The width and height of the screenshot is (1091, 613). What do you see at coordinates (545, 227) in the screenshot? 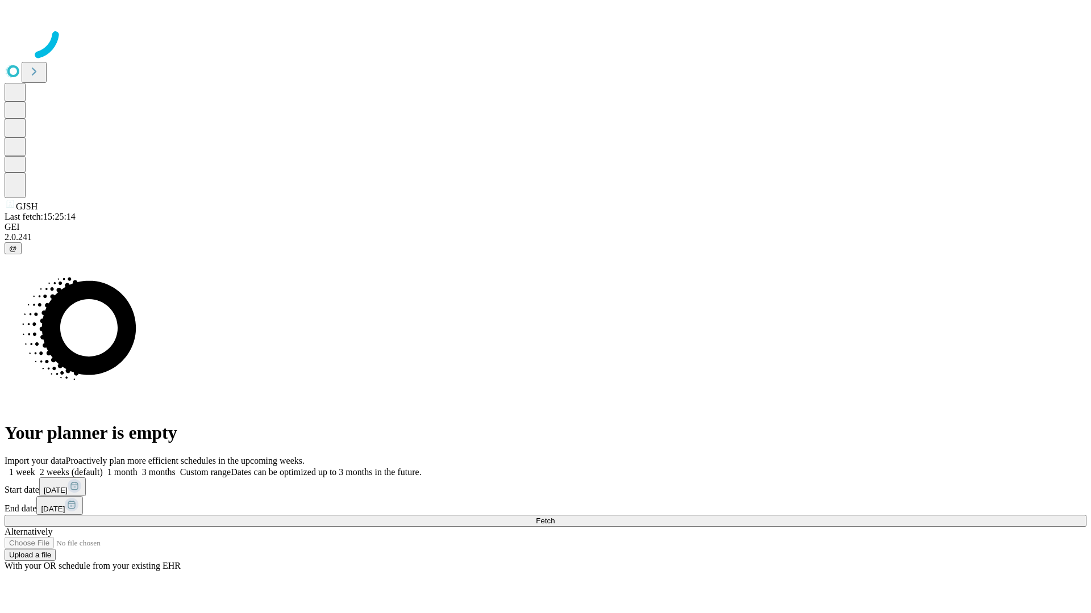
I see `div: GEI` at bounding box center [545, 227].